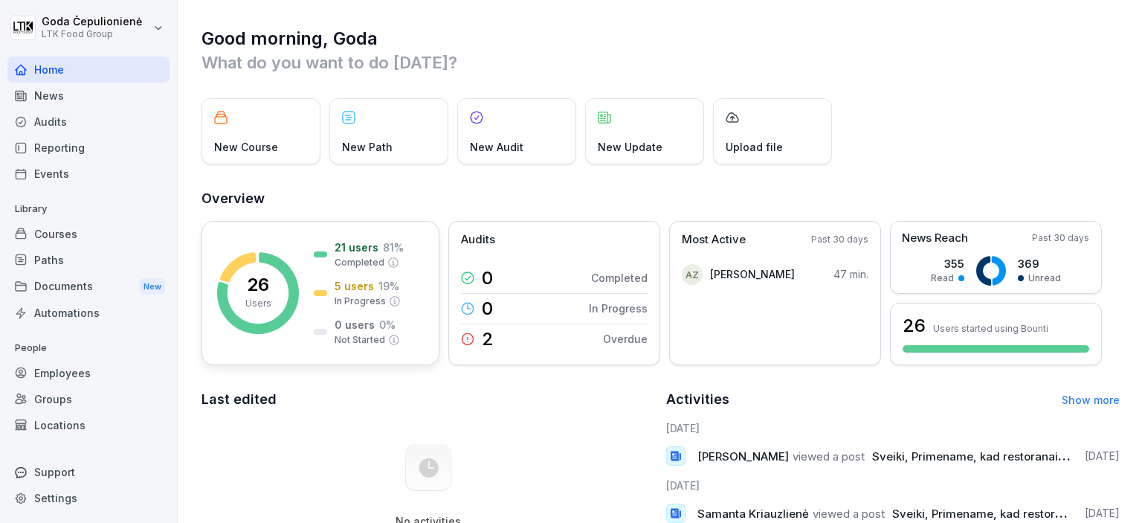 The image size is (1142, 523). What do you see at coordinates (88, 312) in the screenshot?
I see `a: Automations` at bounding box center [88, 312].